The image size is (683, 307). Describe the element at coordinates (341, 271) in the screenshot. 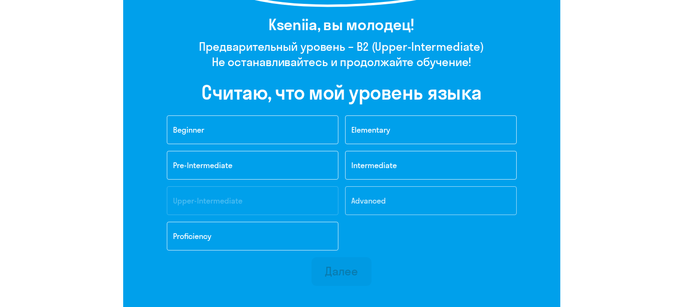

I see `div: Далее` at that location.